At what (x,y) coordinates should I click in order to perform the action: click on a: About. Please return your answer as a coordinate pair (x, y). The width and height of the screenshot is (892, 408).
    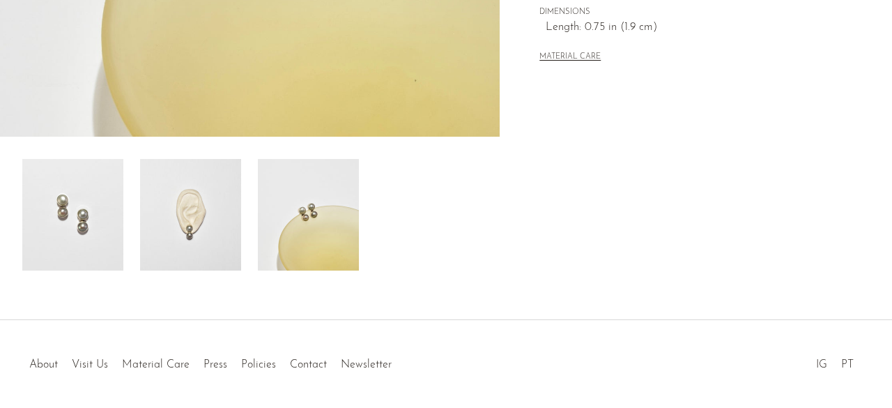
    Looking at the image, I should click on (43, 364).